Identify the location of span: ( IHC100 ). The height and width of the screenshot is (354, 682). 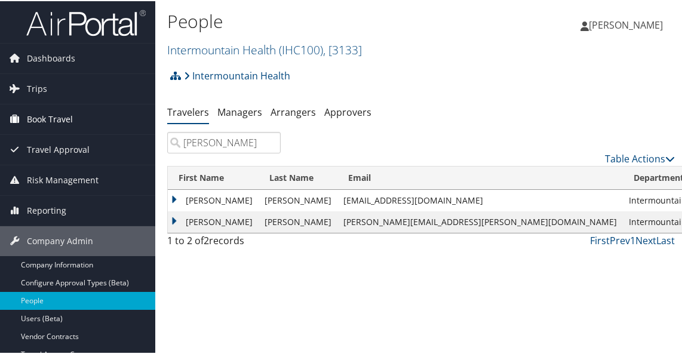
(301, 48).